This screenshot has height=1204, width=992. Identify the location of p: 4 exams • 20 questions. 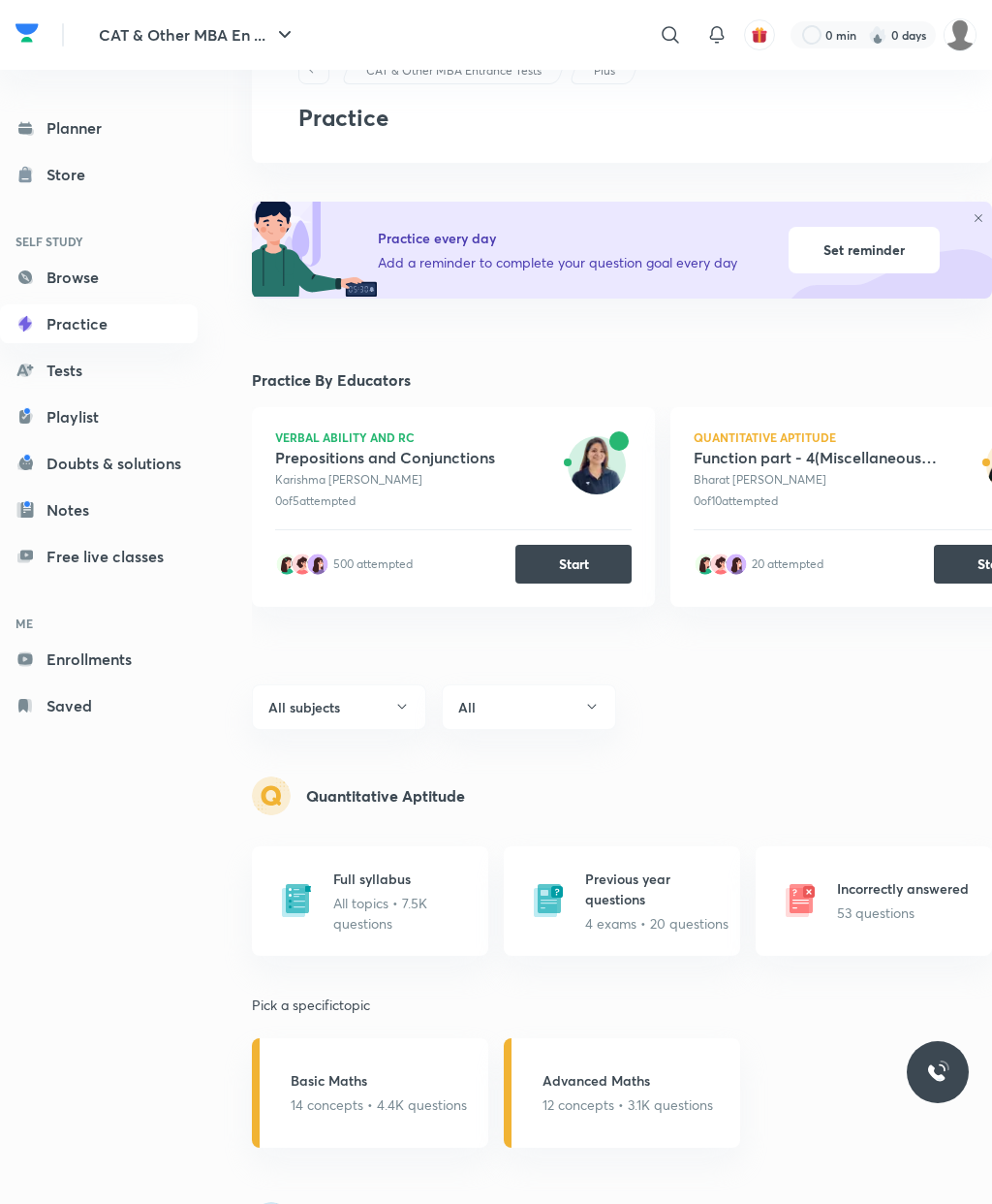
(657, 922).